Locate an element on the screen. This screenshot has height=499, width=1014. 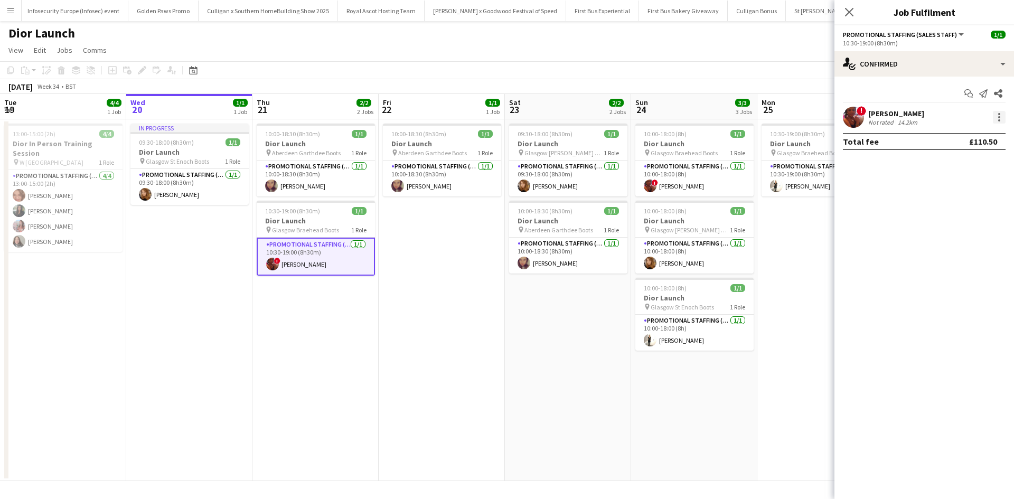
span: 2/2 is located at coordinates (616, 102).